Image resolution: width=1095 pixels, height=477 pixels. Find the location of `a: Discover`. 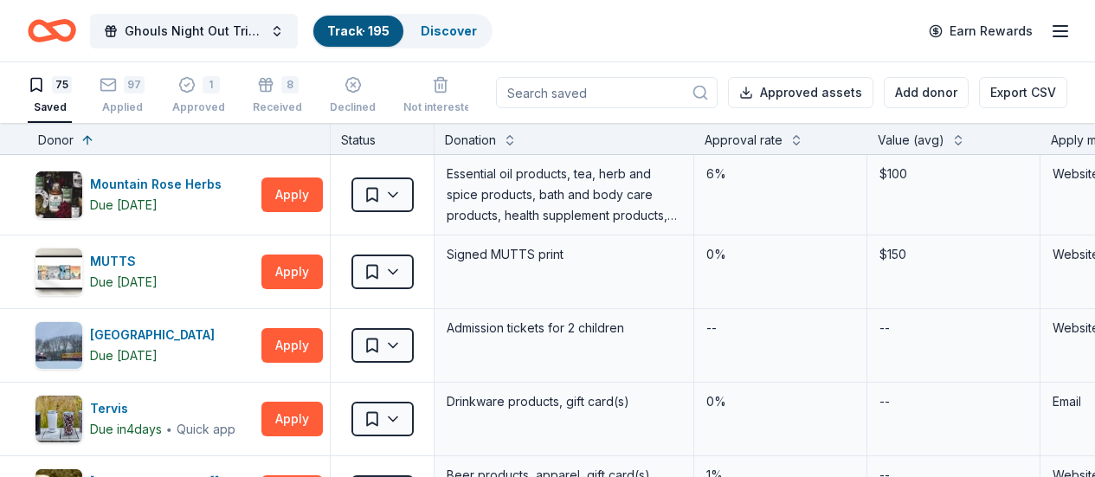

a: Discover is located at coordinates (449, 30).